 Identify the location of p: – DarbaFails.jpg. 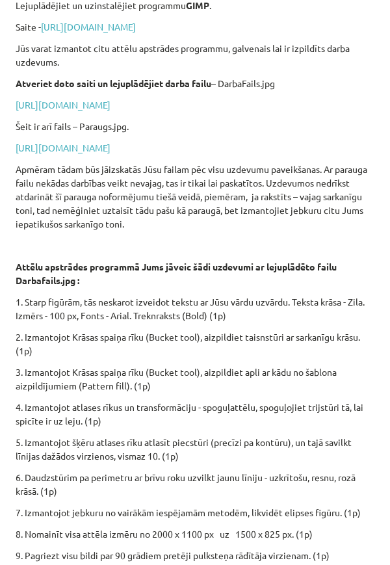
(195, 83).